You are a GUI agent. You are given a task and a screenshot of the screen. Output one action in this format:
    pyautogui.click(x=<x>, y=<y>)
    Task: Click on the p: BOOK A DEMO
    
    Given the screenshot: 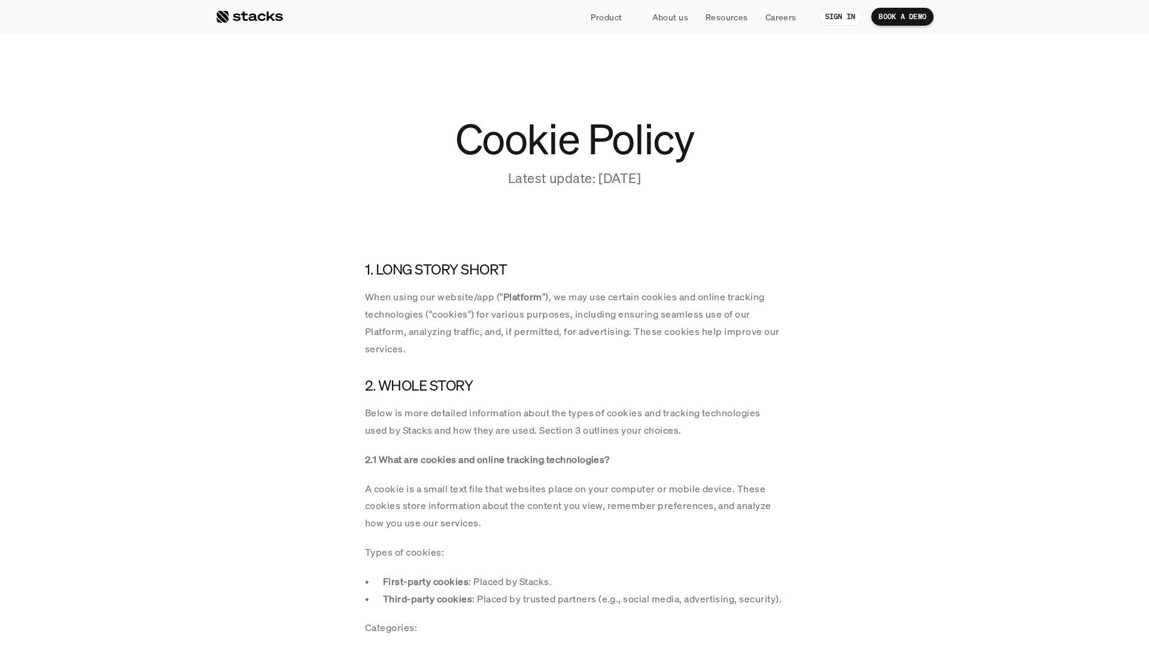 What is the action you would take?
    pyautogui.click(x=902, y=17)
    